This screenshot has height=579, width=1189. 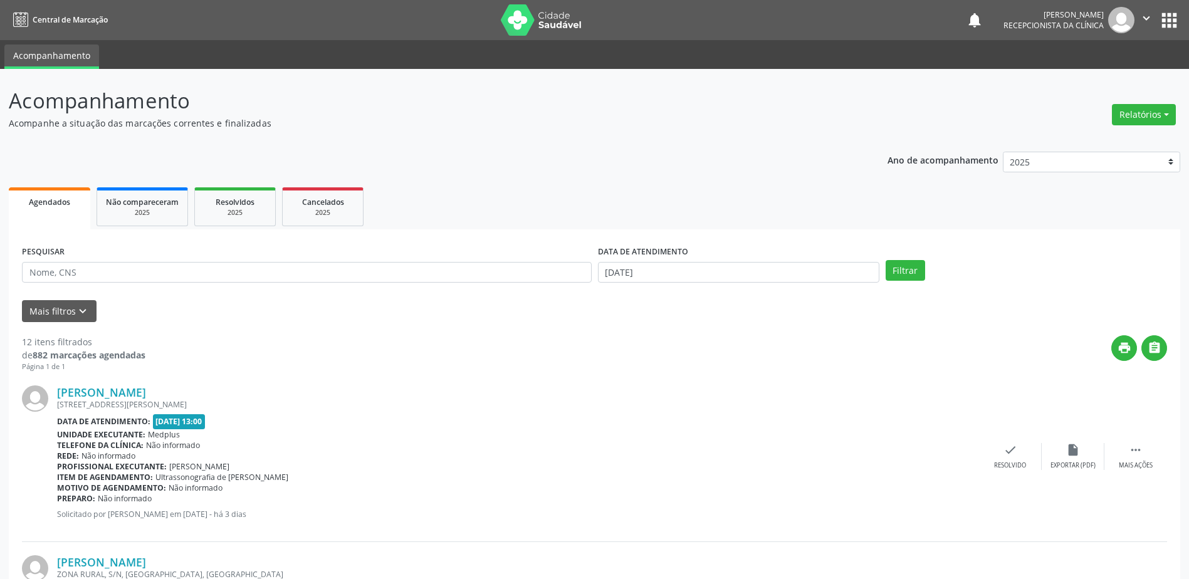 I want to click on span: Cancelados, so click(x=323, y=202).